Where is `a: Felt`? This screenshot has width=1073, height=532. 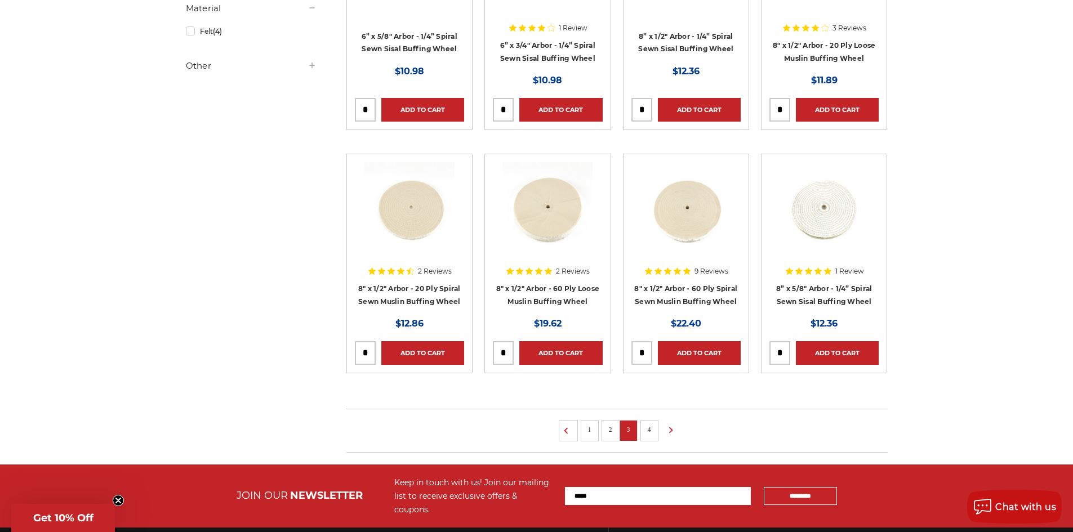
a: Felt is located at coordinates (251, 31).